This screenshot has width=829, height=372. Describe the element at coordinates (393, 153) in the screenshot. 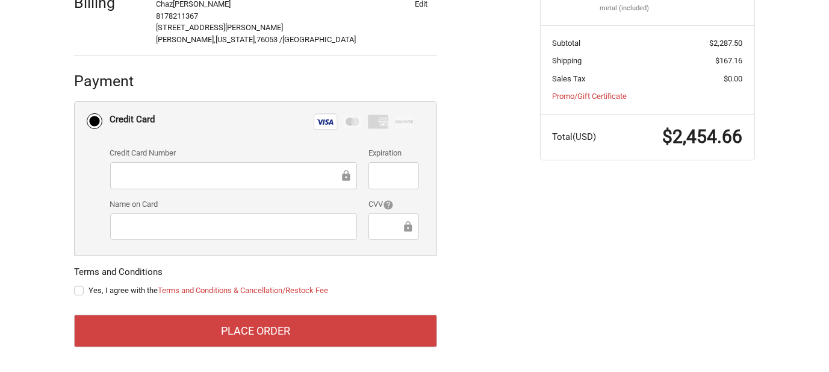

I see `label: Expiration` at that location.